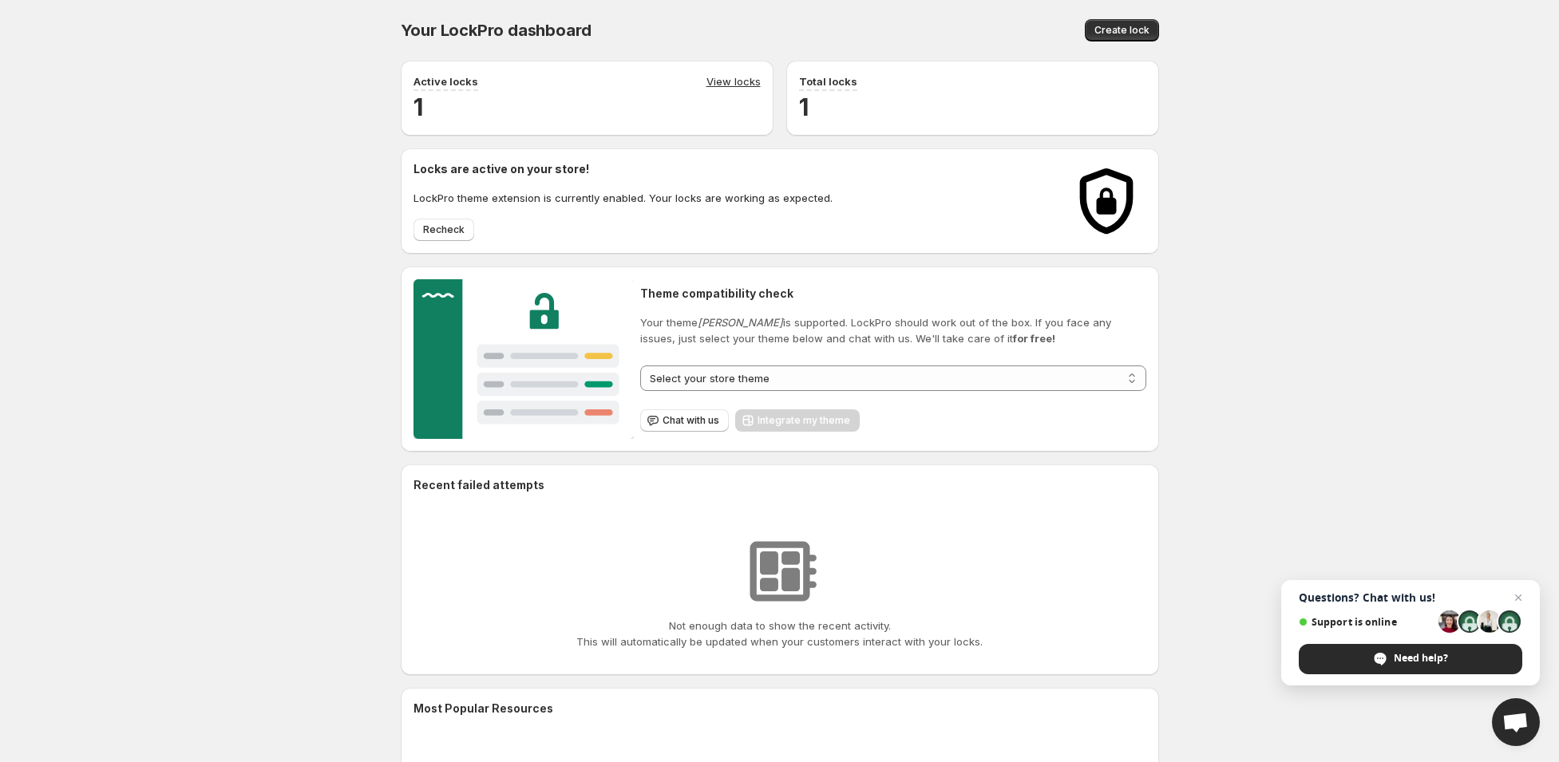  Describe the element at coordinates (524, 359) in the screenshot. I see `img: Customer support` at that location.